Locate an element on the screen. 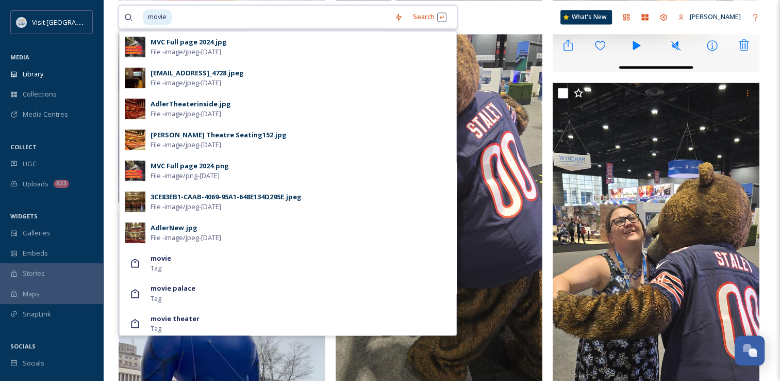 The height and width of the screenshot is (381, 780). span: SnapLink is located at coordinates (37, 313).